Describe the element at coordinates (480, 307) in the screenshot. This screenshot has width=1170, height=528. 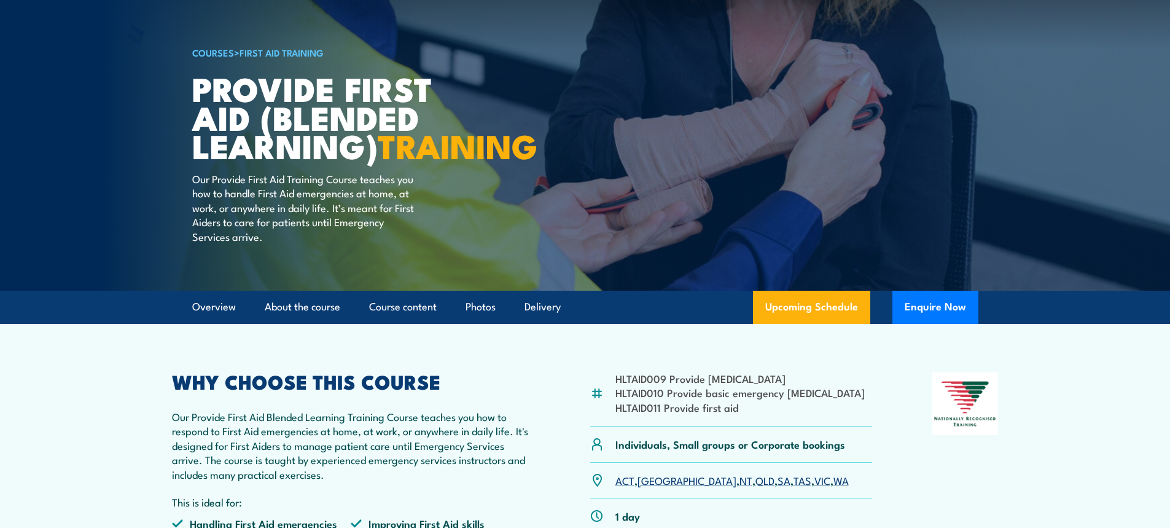
I see `a: Photos` at that location.